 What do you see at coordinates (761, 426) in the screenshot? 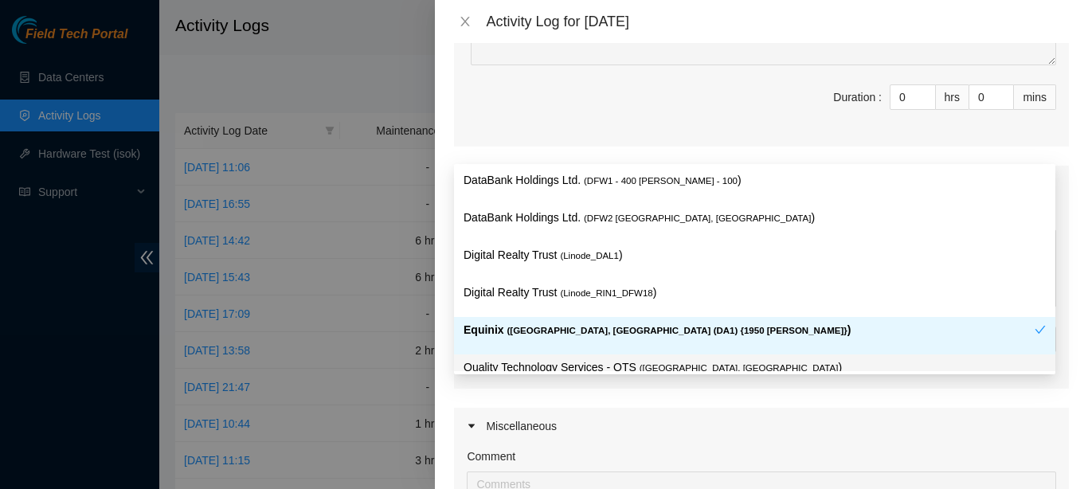
I see `div: Miscellaneous` at bounding box center [761, 426].